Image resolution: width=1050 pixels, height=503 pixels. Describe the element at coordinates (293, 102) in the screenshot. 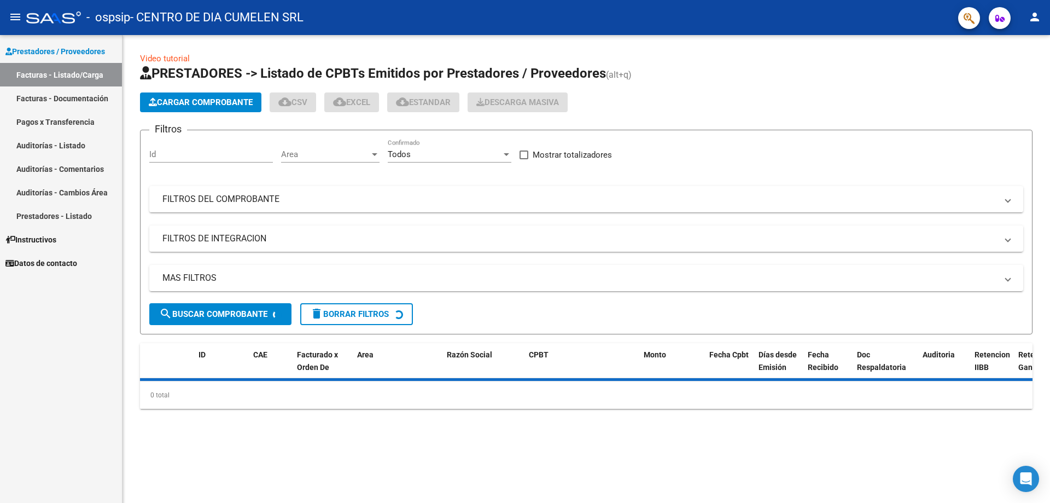

I see `span: CSV` at that location.